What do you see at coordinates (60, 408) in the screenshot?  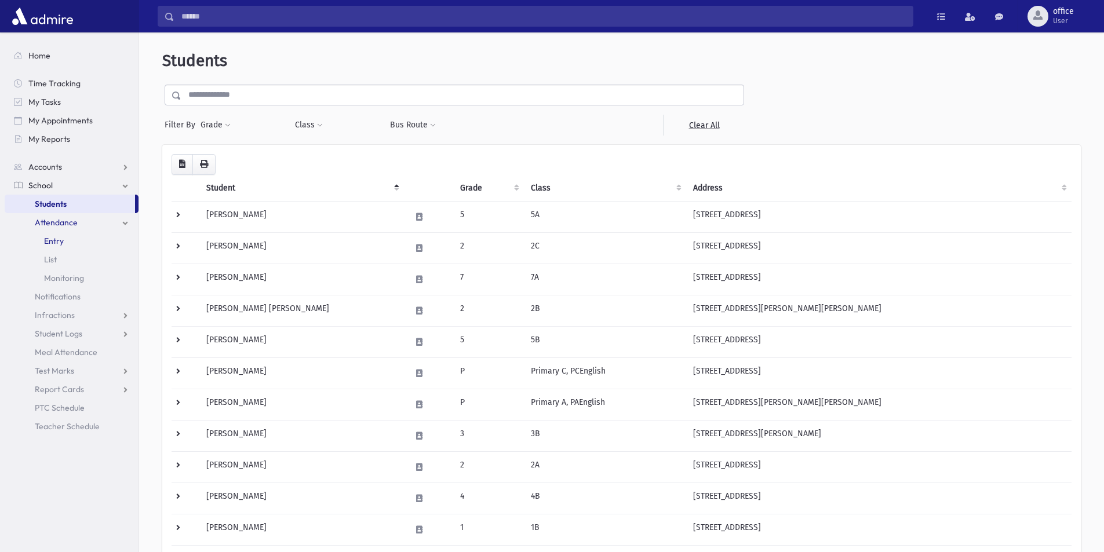 I see `span: PTC Schedule` at bounding box center [60, 408].